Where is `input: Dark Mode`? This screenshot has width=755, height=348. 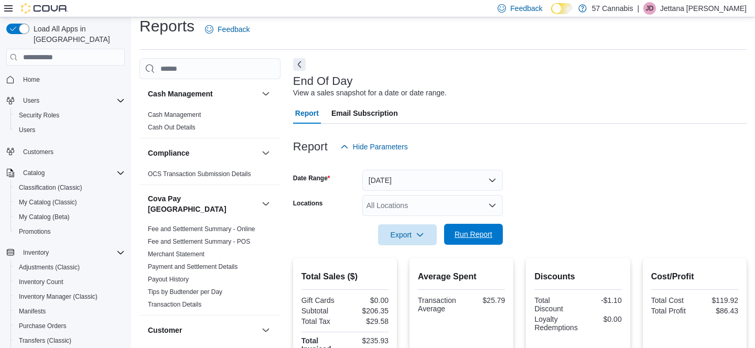 input: Dark Mode is located at coordinates (562, 8).